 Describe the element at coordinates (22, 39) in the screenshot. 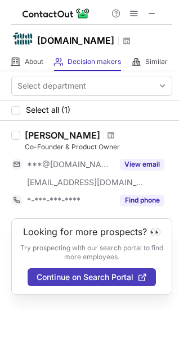

I see `img: b343a09c5a5e8e9017795129098cc311` at that location.